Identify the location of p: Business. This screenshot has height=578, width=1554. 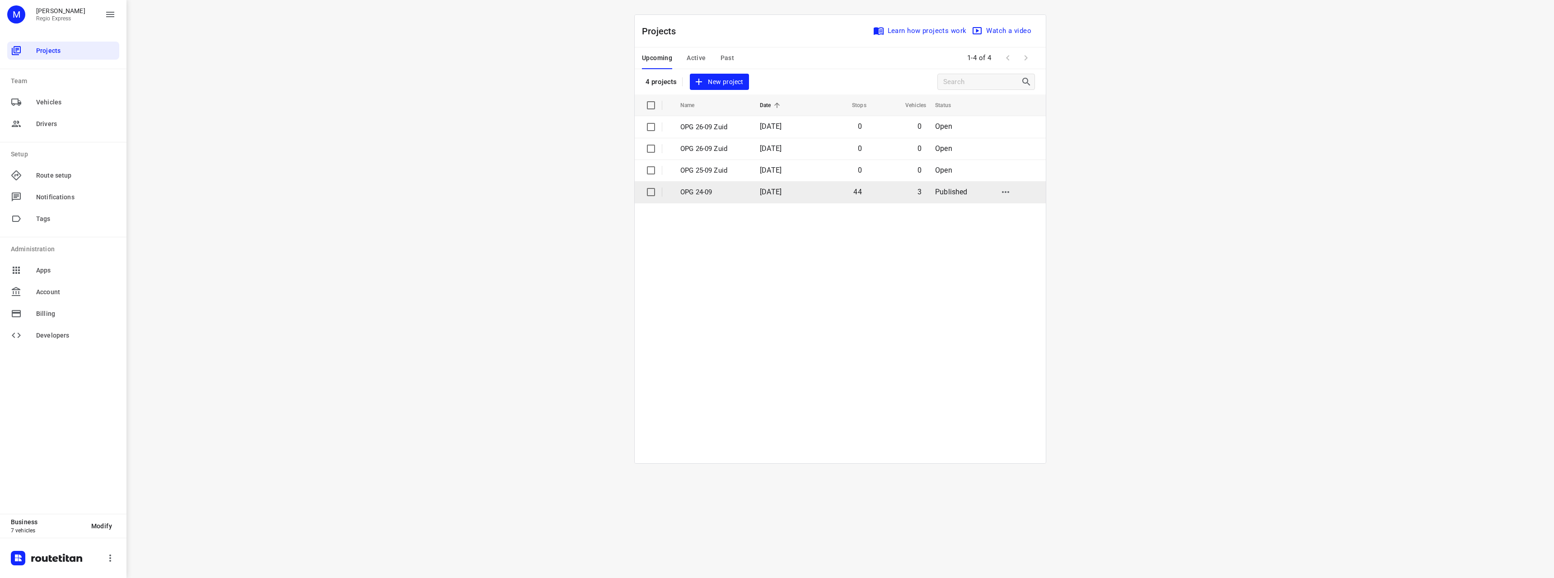
(47, 522).